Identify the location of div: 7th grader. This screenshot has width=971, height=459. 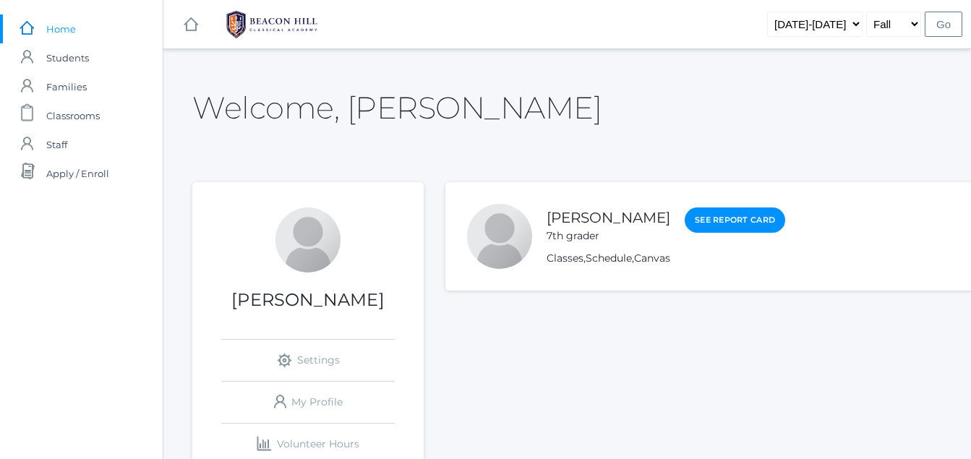
(608, 236).